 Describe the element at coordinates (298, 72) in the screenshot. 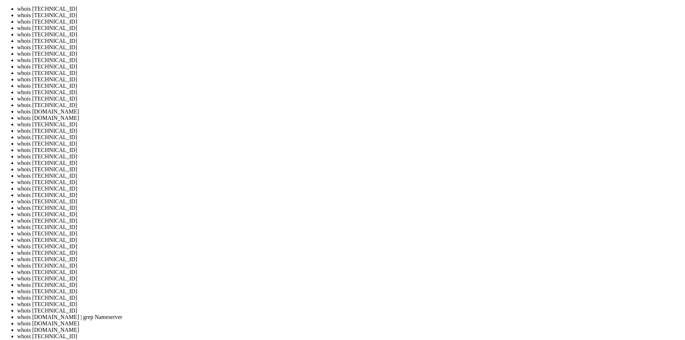

I see `x-row: Swap usage: 33%` at that location.